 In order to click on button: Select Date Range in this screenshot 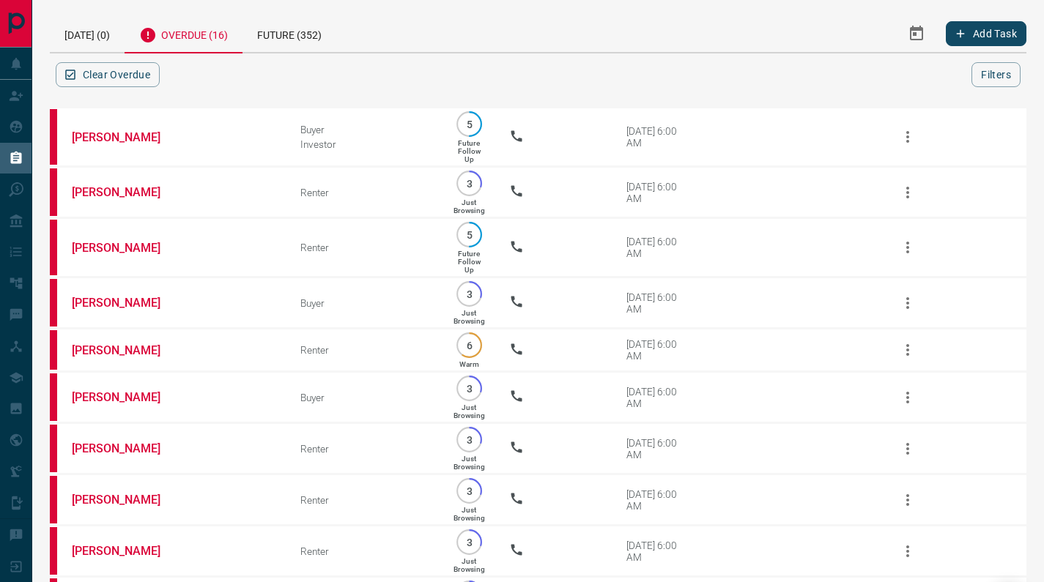, I will do `click(916, 34)`.